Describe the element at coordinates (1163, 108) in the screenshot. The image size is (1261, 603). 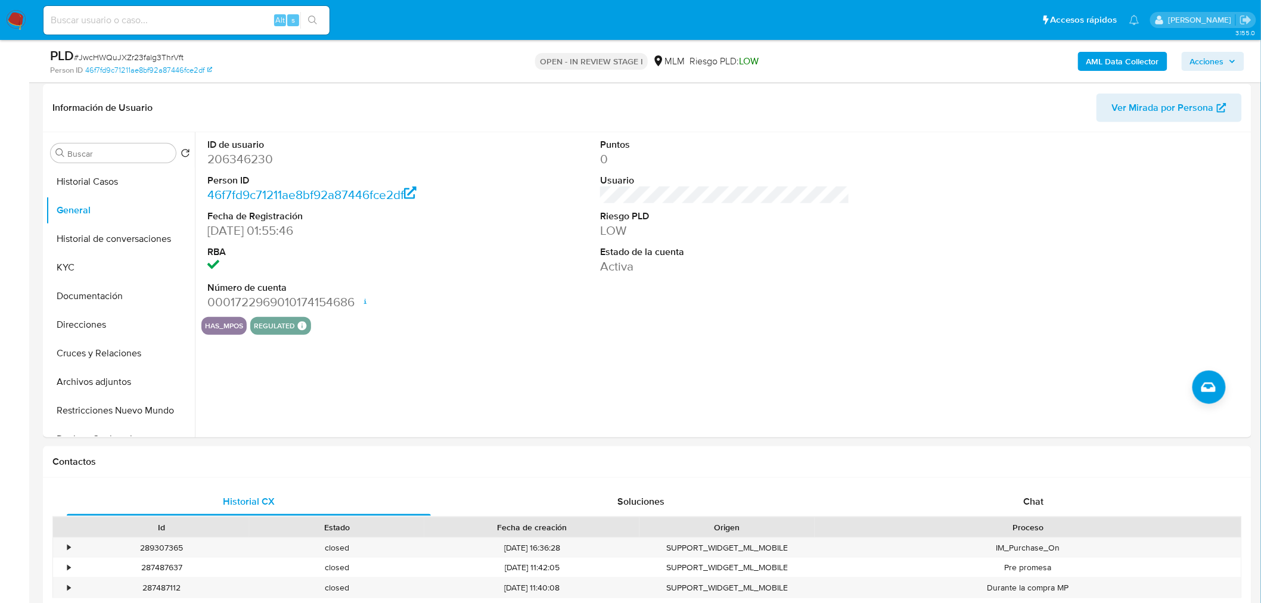
I see `span: Ver Mirada por Persona` at that location.